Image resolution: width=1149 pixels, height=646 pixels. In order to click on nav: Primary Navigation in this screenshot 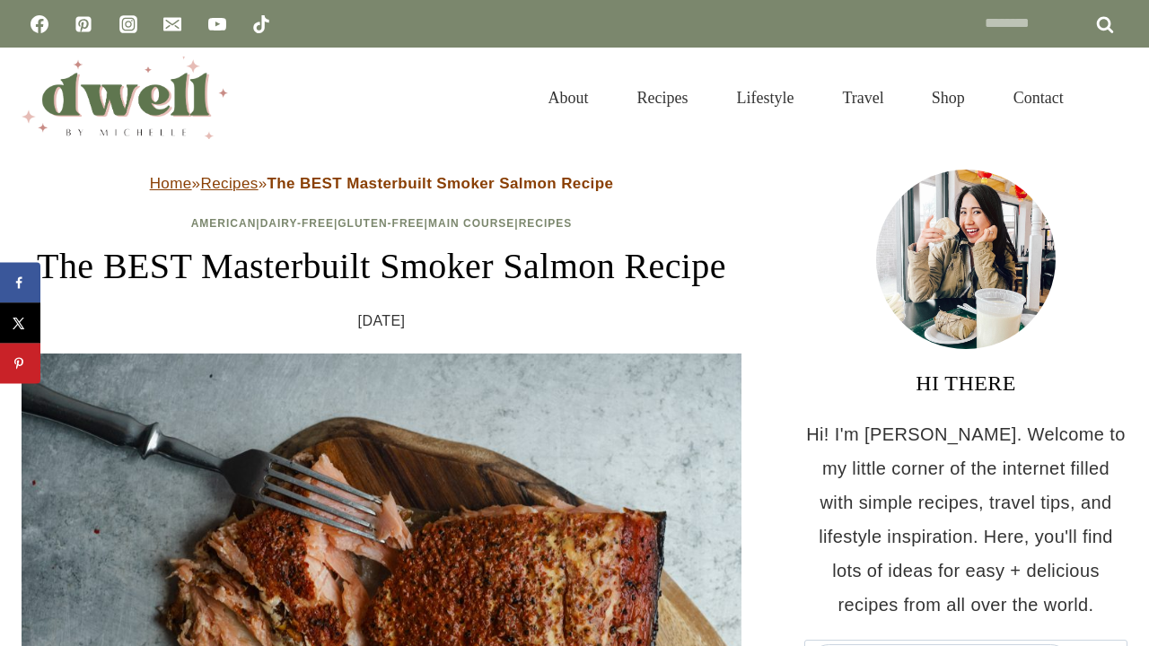, I will do `click(805, 98)`.